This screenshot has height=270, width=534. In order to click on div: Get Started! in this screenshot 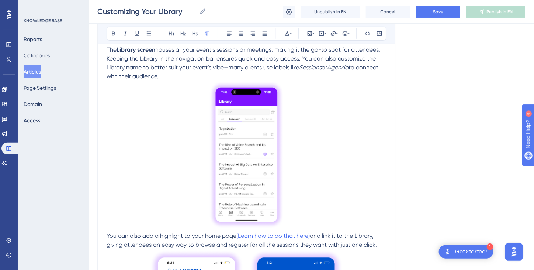, I will do `click(471, 252)`.